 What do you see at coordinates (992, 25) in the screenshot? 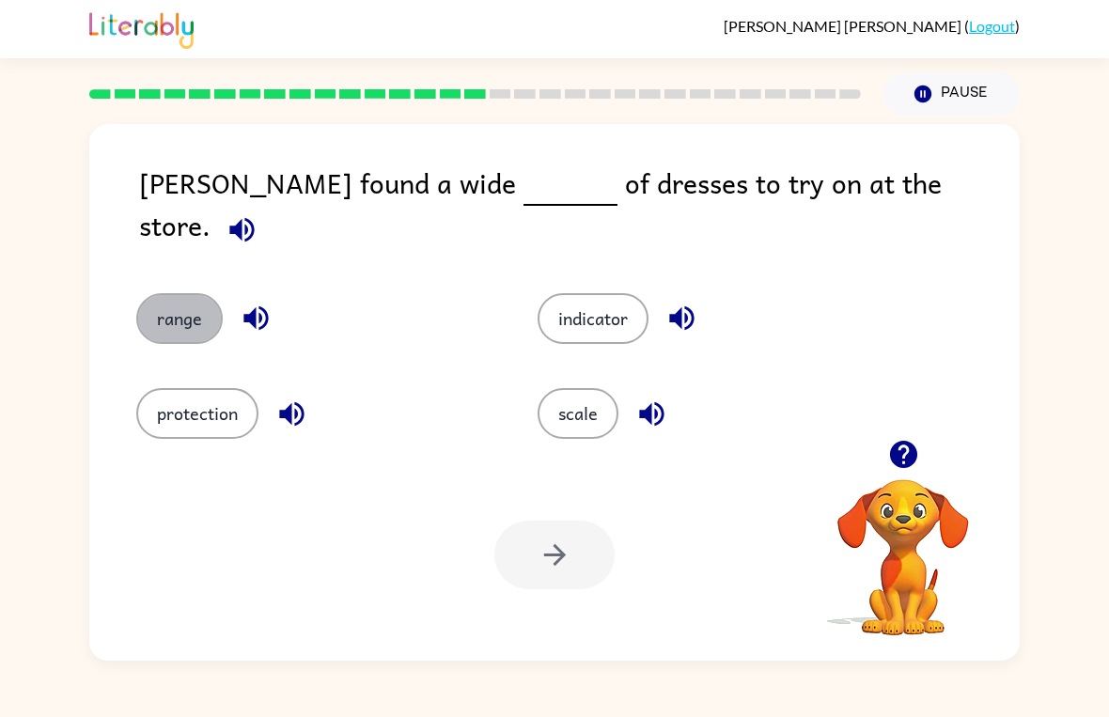
I see `a: Logout` at bounding box center [992, 25].